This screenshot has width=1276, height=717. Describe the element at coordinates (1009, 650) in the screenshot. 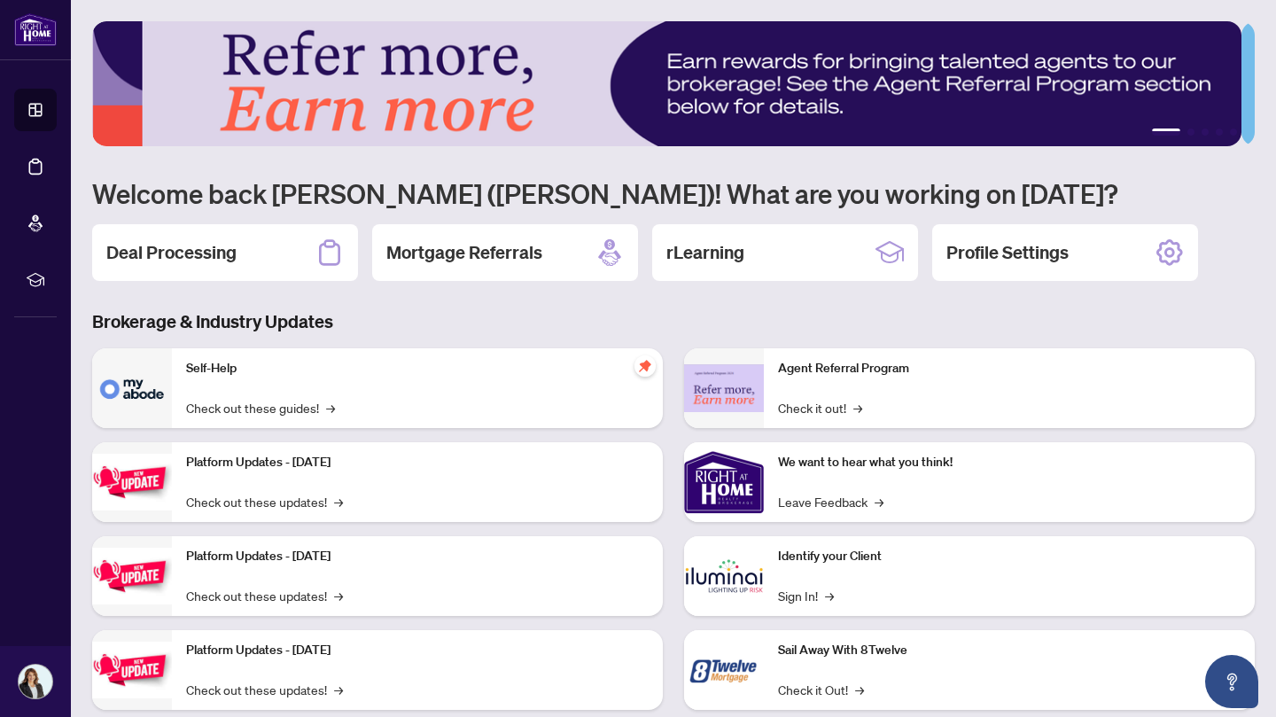

I see `p: Sail Away With 8Twelve` at that location.